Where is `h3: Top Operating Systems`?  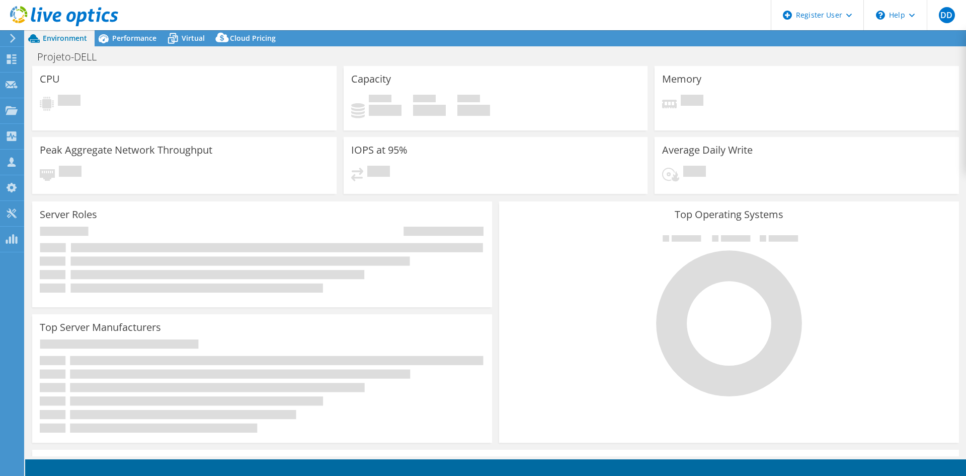
h3: Top Operating Systems is located at coordinates (729, 214).